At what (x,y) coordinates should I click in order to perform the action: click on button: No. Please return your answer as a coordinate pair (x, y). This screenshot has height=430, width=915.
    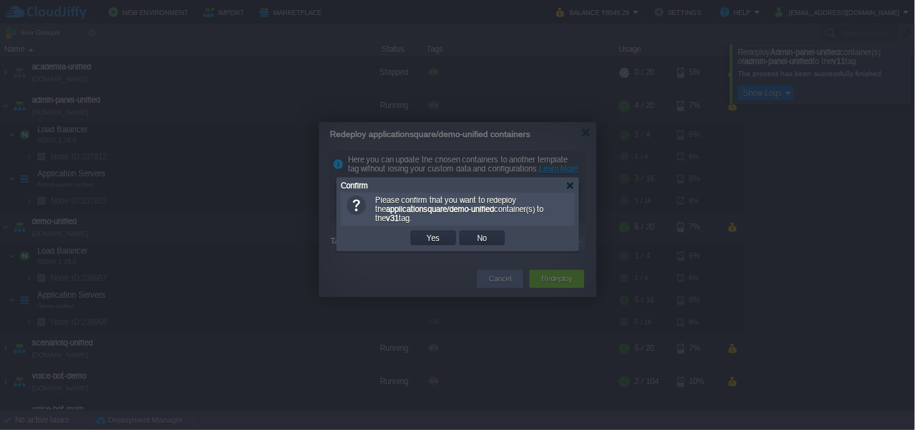
    Looking at the image, I should click on (483, 238).